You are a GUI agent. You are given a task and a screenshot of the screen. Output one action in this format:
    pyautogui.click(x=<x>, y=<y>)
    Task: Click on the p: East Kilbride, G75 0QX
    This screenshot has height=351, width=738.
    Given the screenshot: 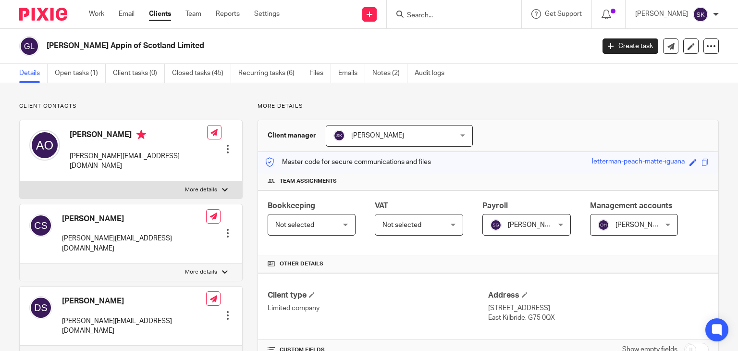 What is the action you would take?
    pyautogui.click(x=598, y=317)
    